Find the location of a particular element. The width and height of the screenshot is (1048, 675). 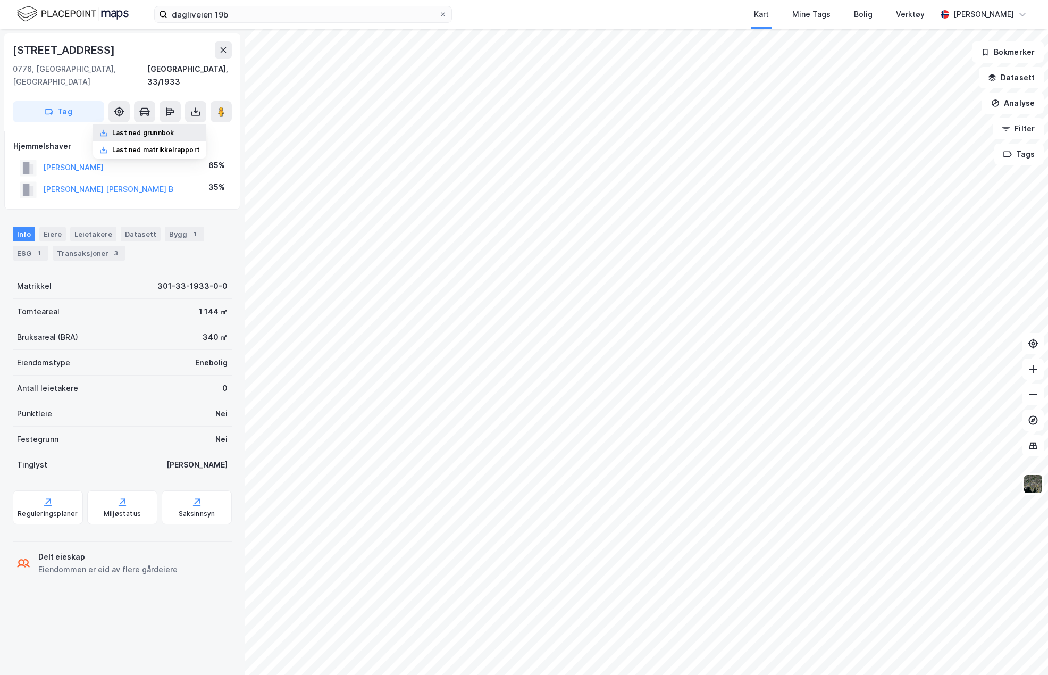

div: Festegrunn is located at coordinates (38, 439).